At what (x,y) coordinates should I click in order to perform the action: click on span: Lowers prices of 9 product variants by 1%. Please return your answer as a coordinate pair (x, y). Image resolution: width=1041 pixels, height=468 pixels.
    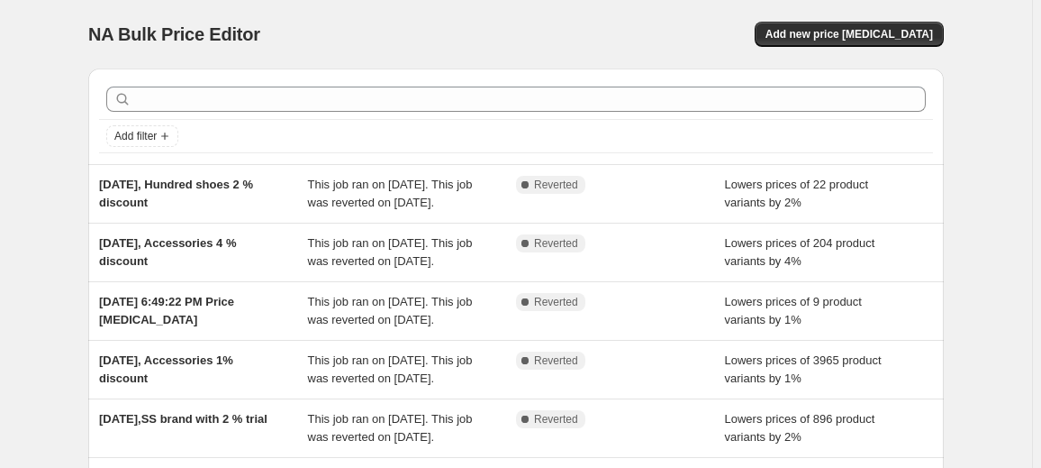
    Looking at the image, I should click on (794, 310).